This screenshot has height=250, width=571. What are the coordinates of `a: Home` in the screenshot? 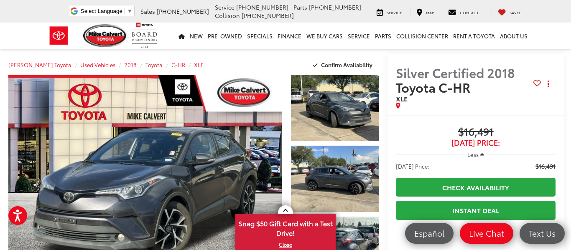 It's located at (181, 36).